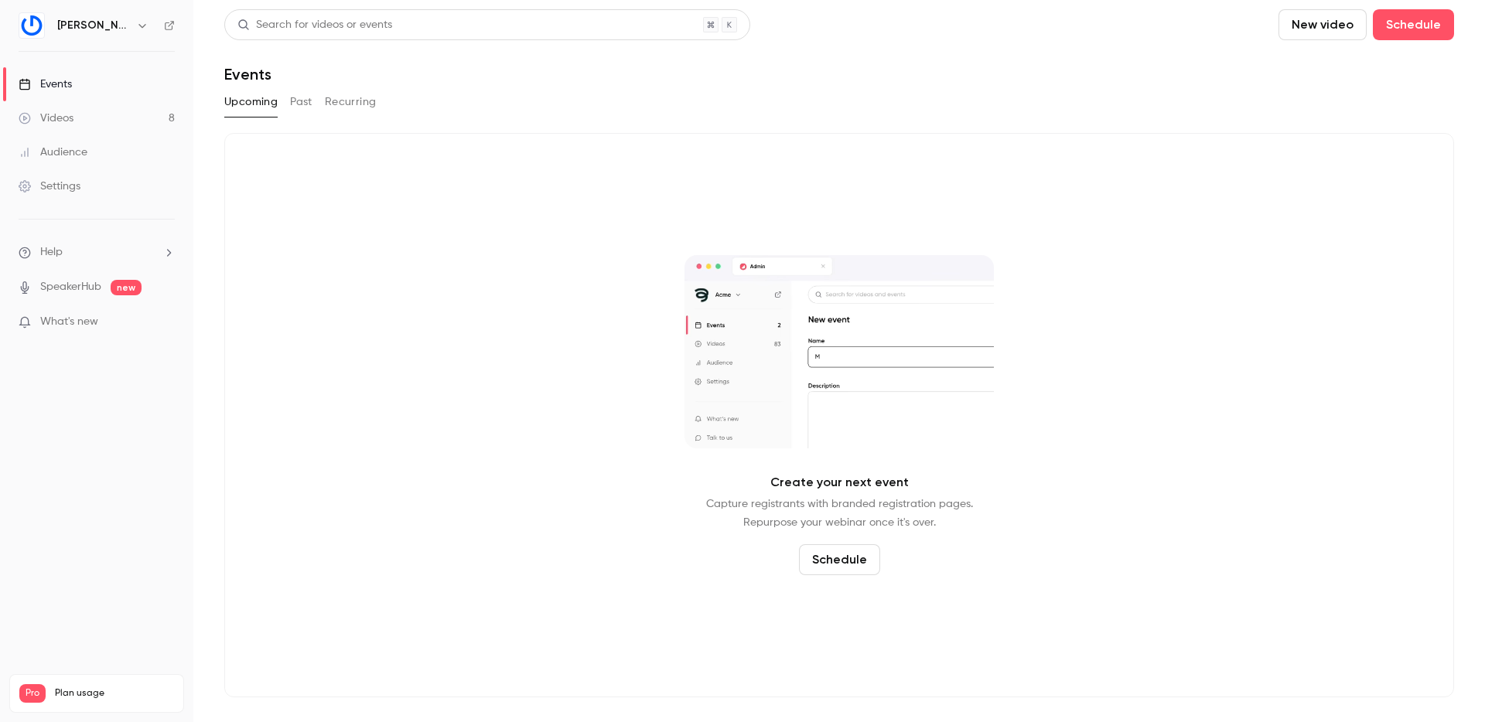 The width and height of the screenshot is (1485, 722). I want to click on h1: Events, so click(247, 74).